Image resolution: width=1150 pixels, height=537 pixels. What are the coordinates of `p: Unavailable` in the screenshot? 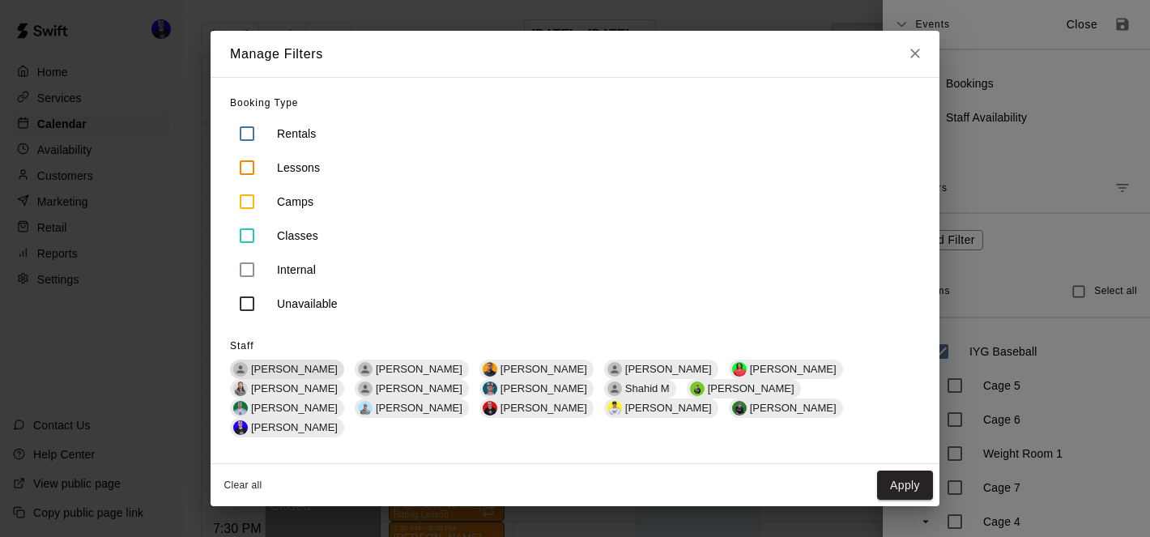 It's located at (307, 304).